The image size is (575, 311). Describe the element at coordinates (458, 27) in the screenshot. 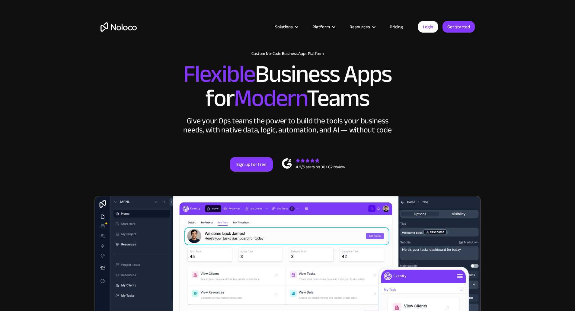

I see `a: Get started` at that location.